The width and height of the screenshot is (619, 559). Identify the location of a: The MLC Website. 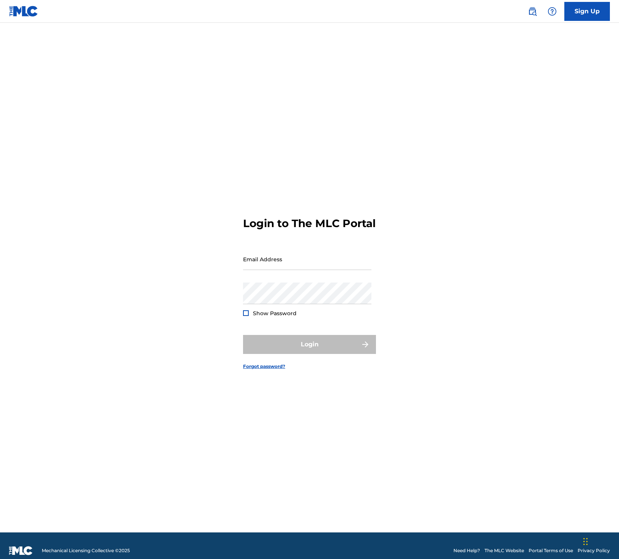
(505, 551).